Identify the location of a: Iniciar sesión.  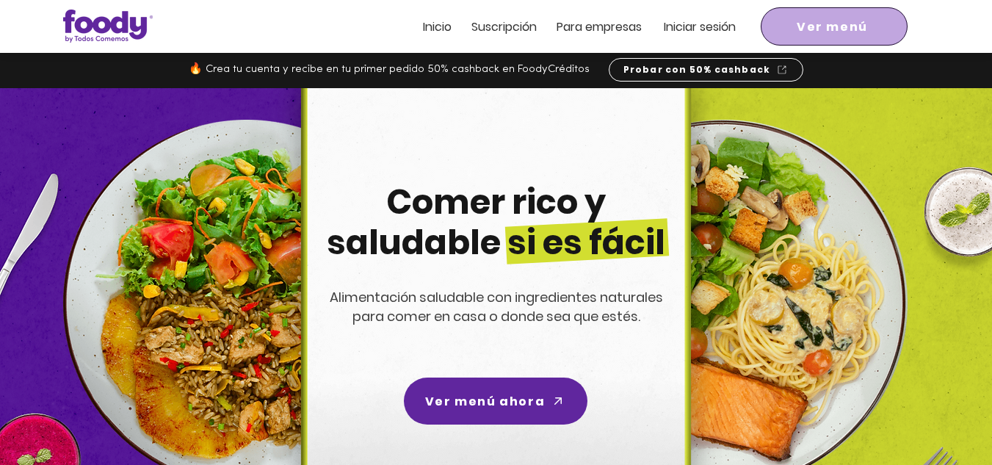
(700, 26).